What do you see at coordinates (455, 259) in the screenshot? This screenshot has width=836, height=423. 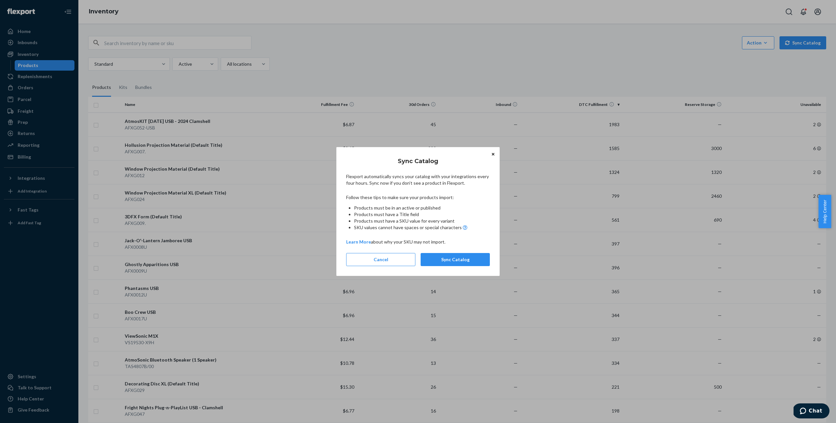 I see `button: Sync Catalog` at bounding box center [455, 259].